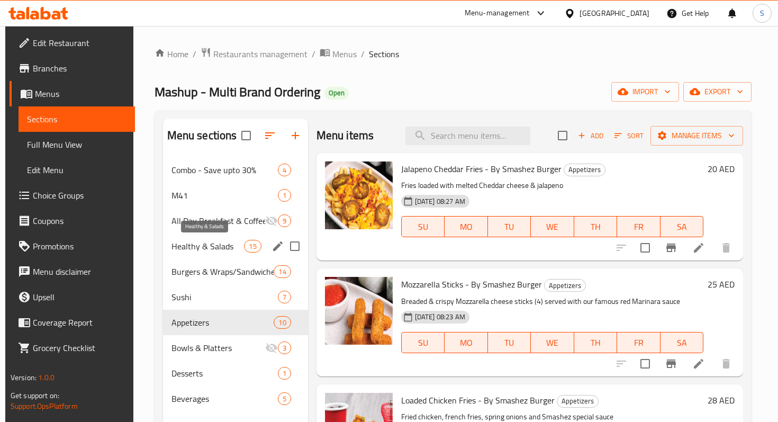 This screenshot has width=778, height=422. Describe the element at coordinates (284, 170) in the screenshot. I see `span: 4` at that location.